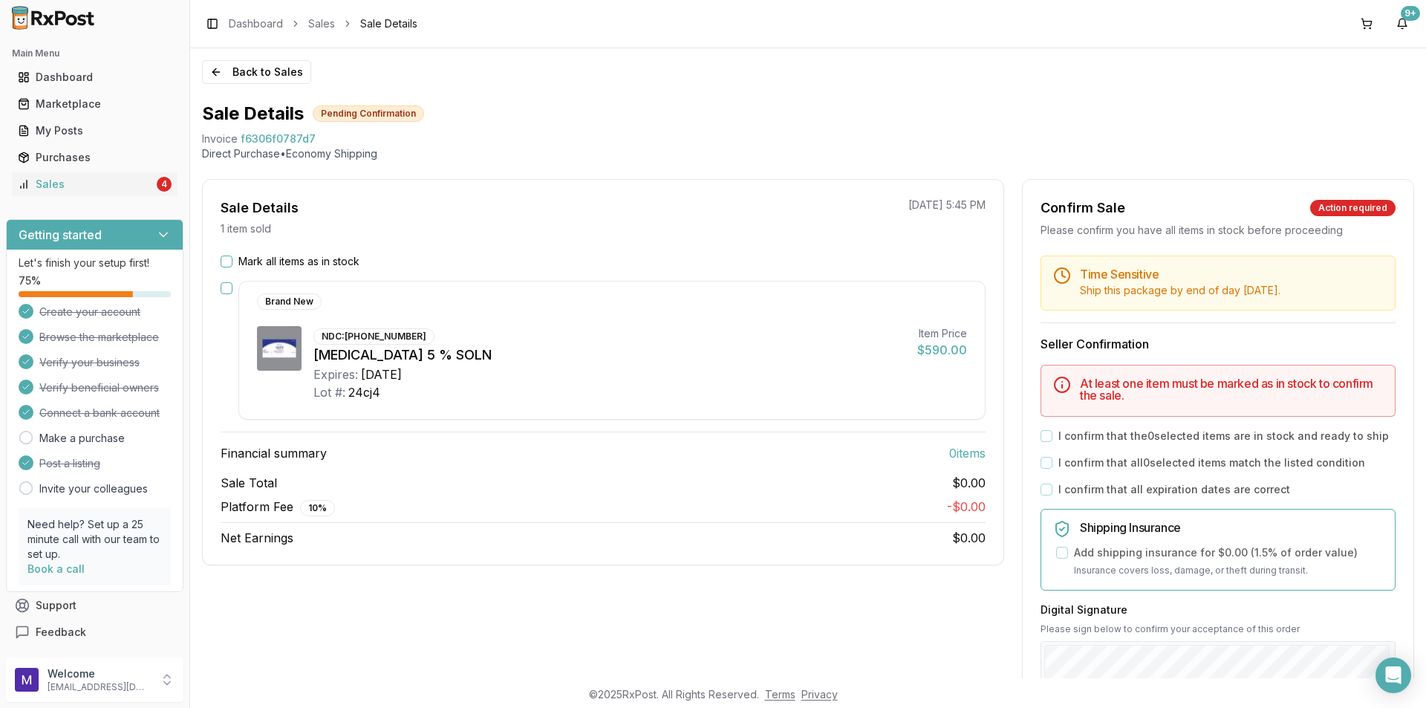  I want to click on button: Support, so click(94, 605).